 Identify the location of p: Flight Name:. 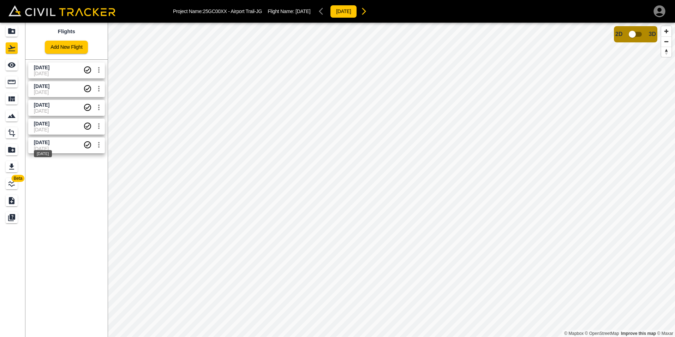
(289, 11).